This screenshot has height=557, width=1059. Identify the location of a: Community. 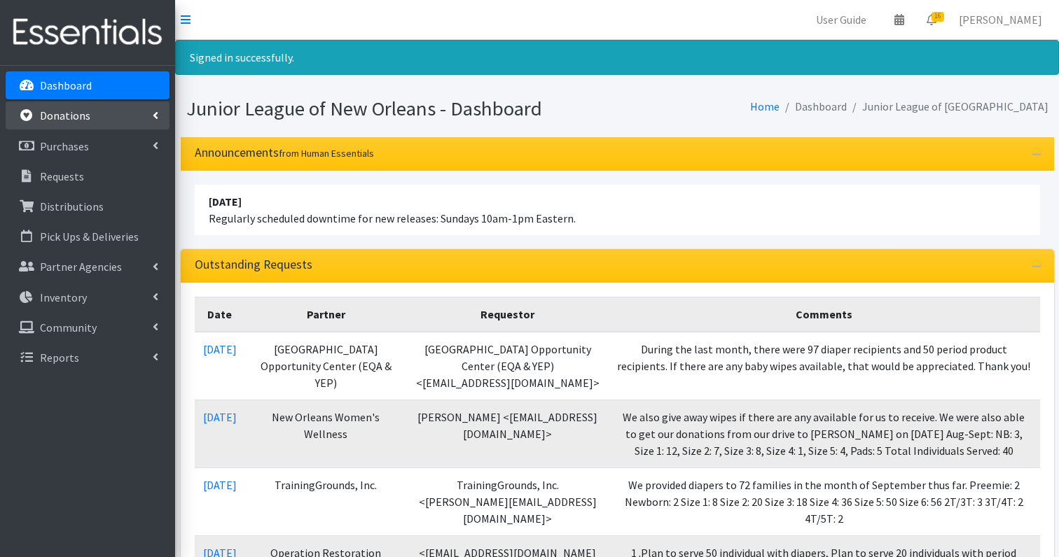
(88, 328).